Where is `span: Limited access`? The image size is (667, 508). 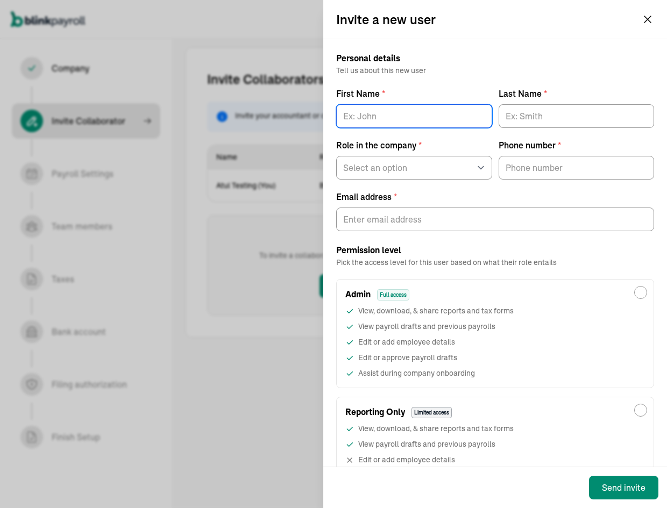 span: Limited access is located at coordinates (431, 412).